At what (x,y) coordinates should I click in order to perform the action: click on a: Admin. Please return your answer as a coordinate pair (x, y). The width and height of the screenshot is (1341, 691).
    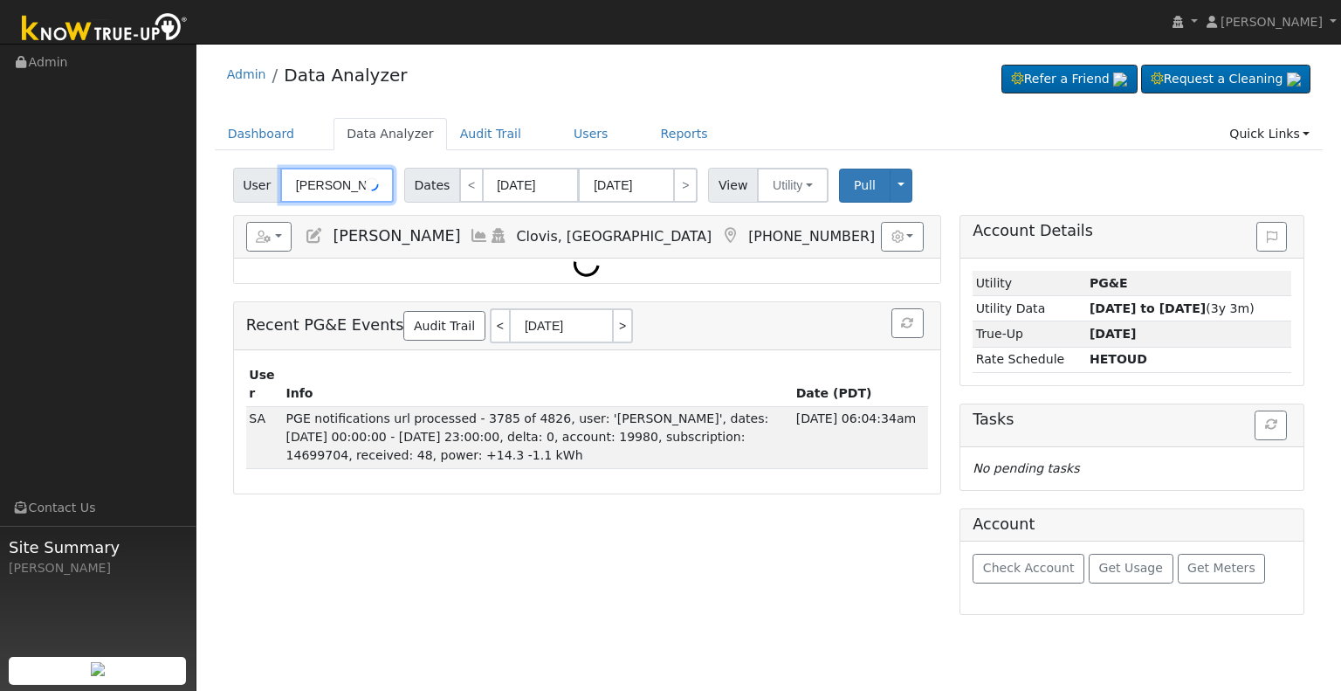
    Looking at the image, I should click on (246, 74).